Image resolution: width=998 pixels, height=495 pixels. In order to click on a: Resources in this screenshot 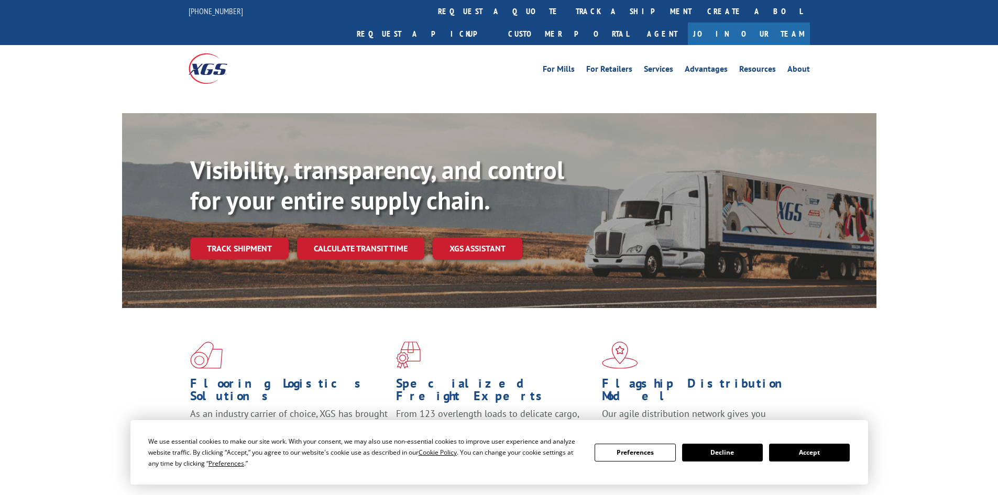, I will do `click(758, 71)`.